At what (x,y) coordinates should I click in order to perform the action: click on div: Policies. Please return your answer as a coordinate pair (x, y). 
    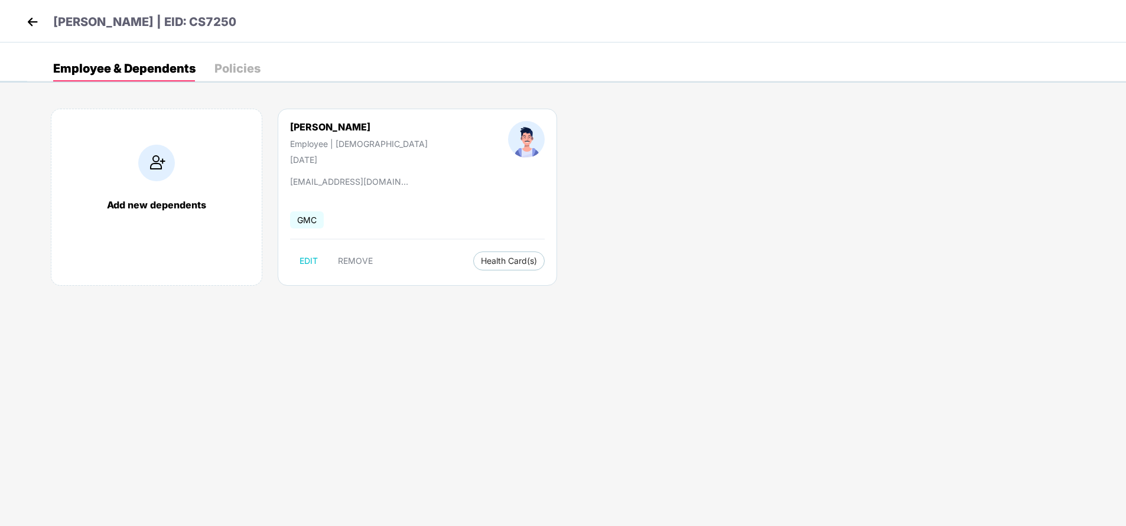
    Looking at the image, I should click on (237, 69).